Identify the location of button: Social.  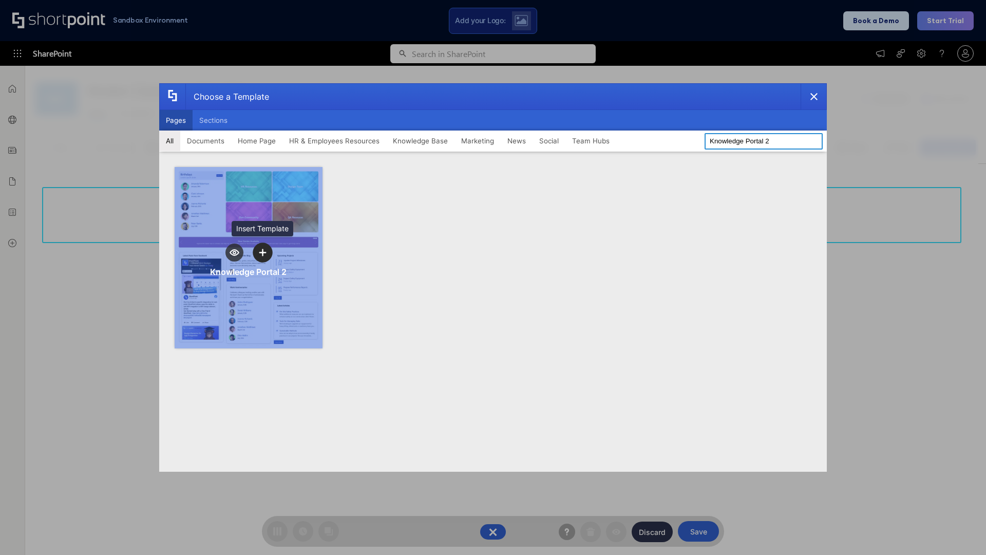
(549, 141).